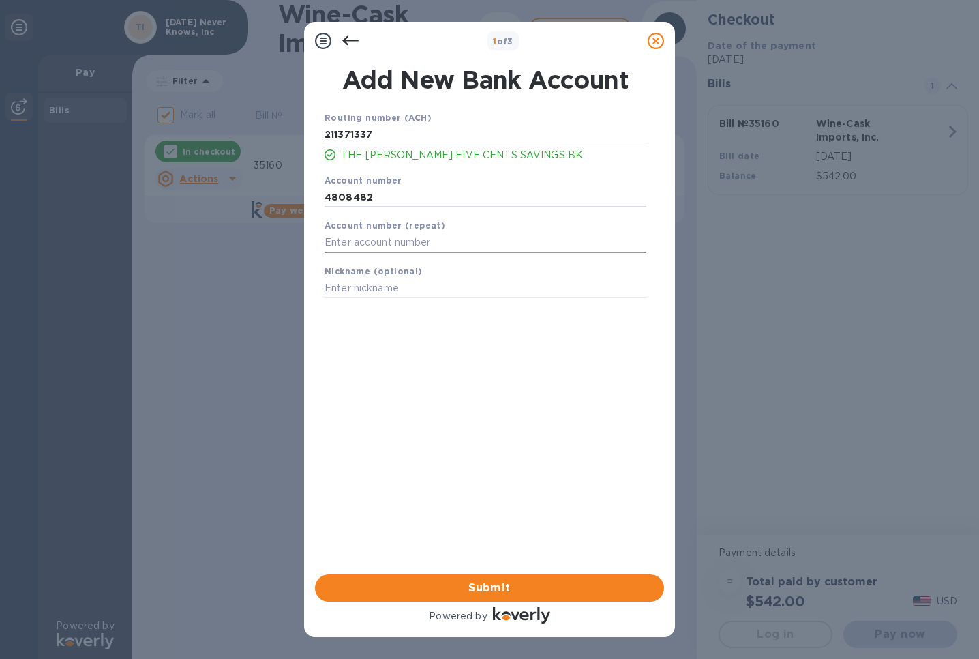 Image resolution: width=979 pixels, height=659 pixels. What do you see at coordinates (458, 616) in the screenshot?
I see `p: Powered by` at bounding box center [458, 616].